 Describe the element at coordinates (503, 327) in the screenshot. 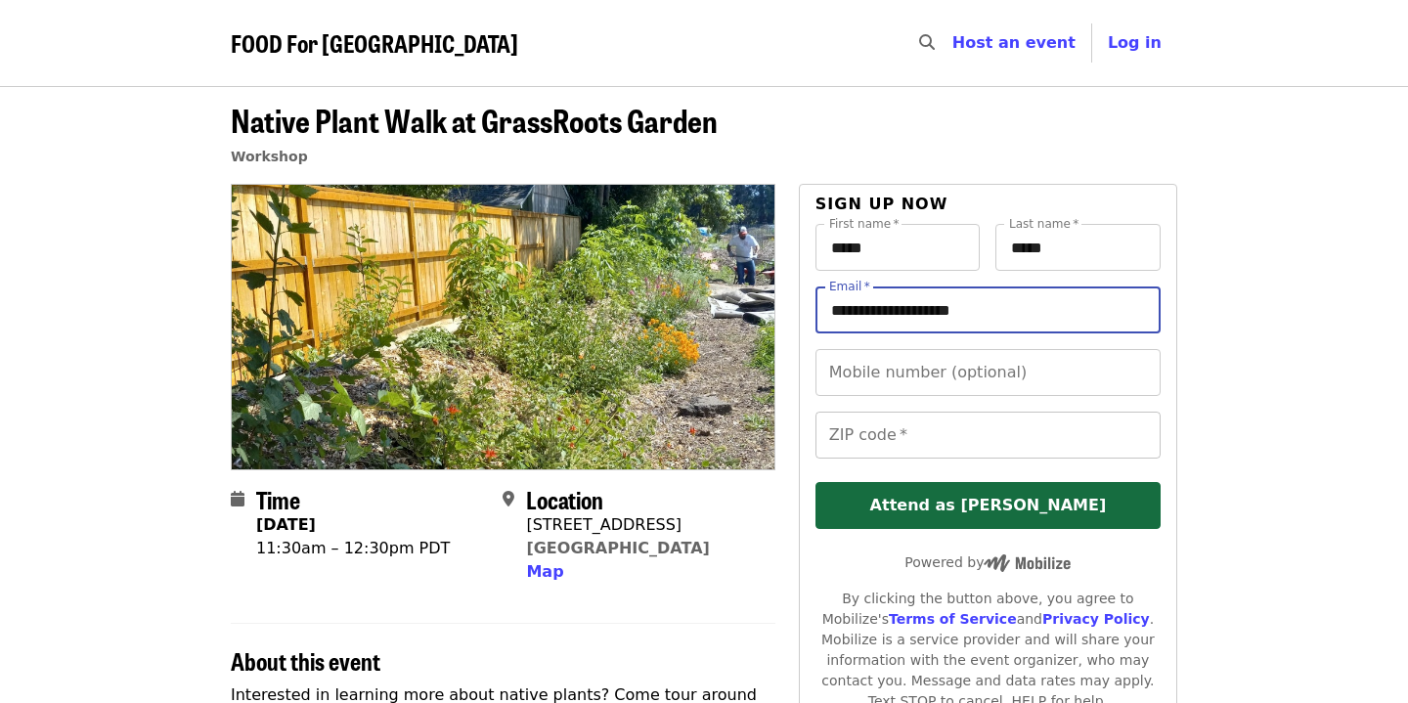

I see `img: Native Plant Walk at GrassRoots Garden organized by FOOD For Lane County` at that location.